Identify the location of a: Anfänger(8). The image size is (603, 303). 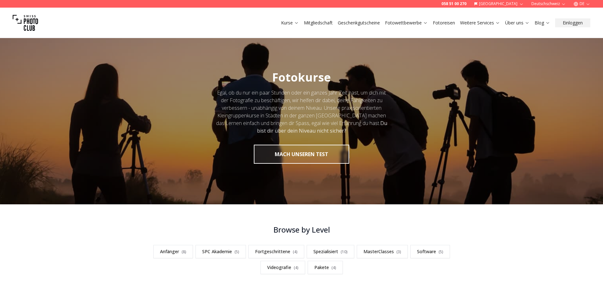
(173, 251).